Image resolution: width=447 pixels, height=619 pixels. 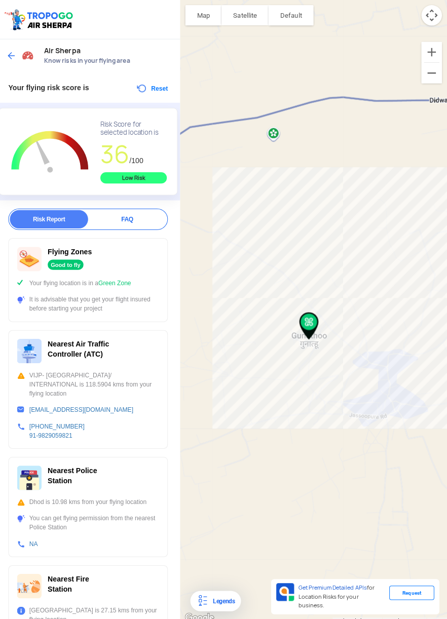 What do you see at coordinates (437, 615) in the screenshot?
I see `a: Terms` at bounding box center [437, 615].